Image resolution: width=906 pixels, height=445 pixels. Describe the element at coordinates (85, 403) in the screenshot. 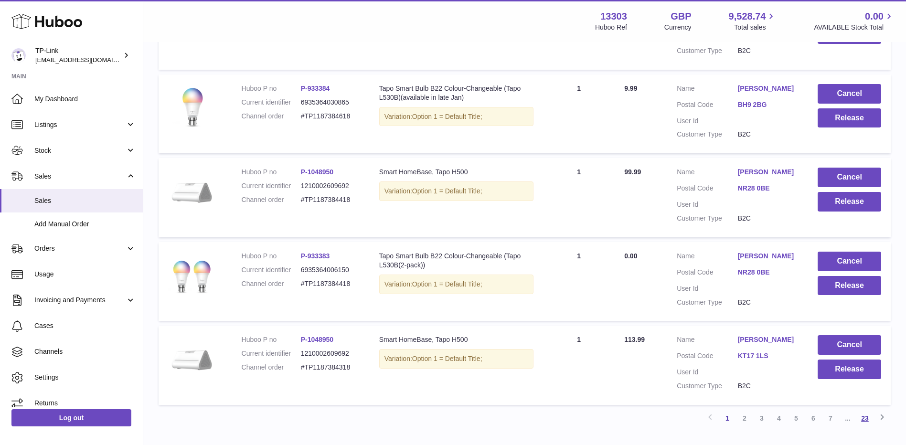

I see `span: Returns` at that location.